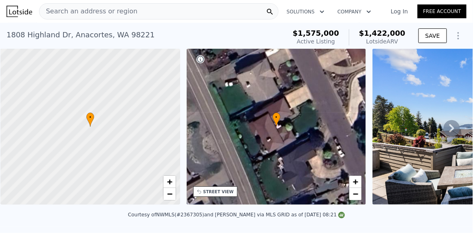  What do you see at coordinates (442, 11) in the screenshot?
I see `a: Free Account` at bounding box center [442, 11].